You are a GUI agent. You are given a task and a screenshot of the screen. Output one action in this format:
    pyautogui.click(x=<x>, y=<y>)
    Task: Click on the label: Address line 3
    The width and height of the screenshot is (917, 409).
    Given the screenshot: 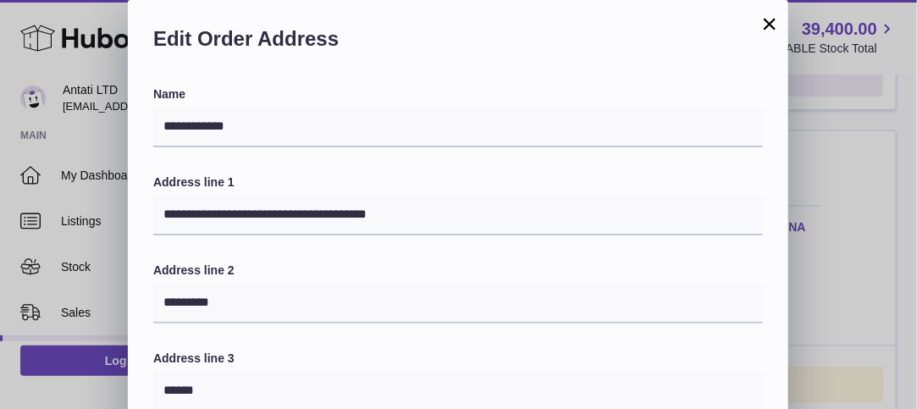 What is the action you would take?
    pyautogui.click(x=458, y=358)
    